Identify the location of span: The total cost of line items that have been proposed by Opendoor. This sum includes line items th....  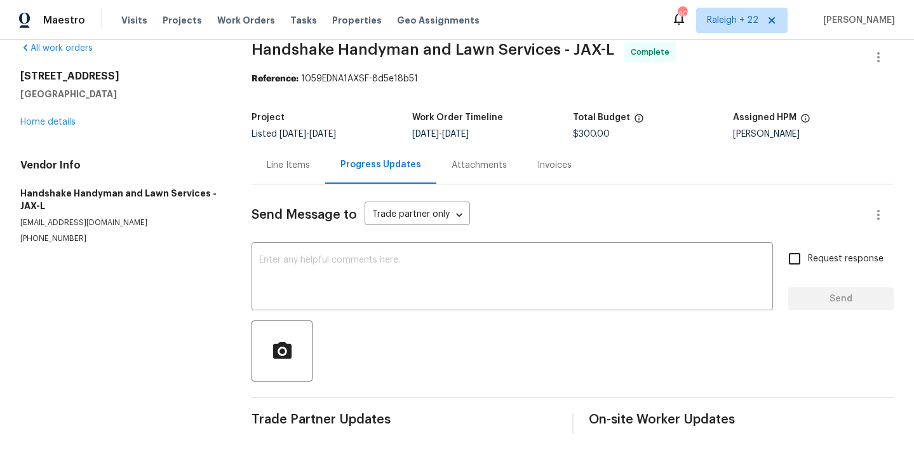
(639, 121).